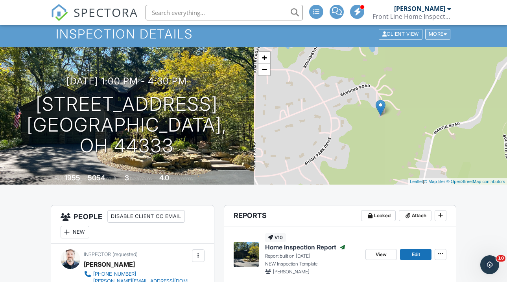  What do you see at coordinates (475, 182) in the screenshot?
I see `a: © OpenStreetMap contributors` at bounding box center [475, 182].